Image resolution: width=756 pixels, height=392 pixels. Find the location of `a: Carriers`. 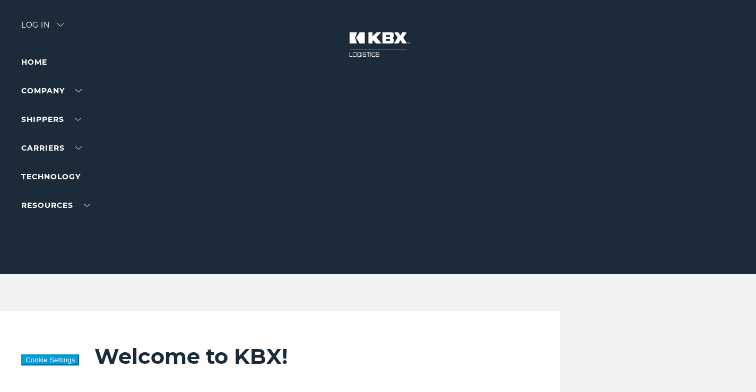

a: Carriers is located at coordinates (51, 148).